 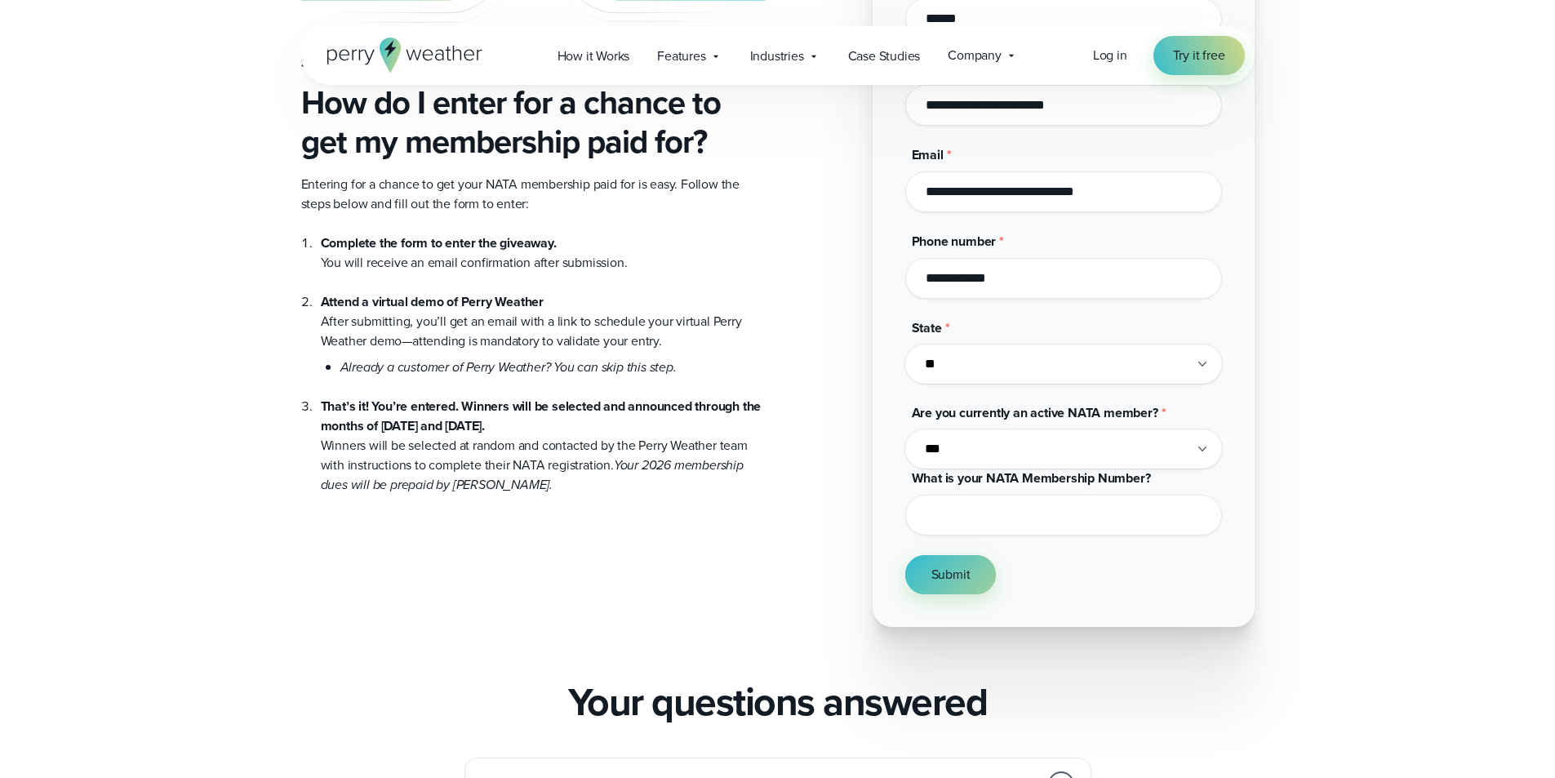 I want to click on span: Log in, so click(x=1110, y=55).